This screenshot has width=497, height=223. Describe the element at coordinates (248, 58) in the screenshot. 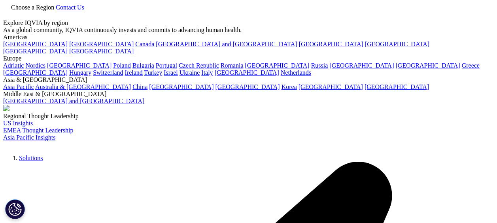

I see `div: Europe` at that location.